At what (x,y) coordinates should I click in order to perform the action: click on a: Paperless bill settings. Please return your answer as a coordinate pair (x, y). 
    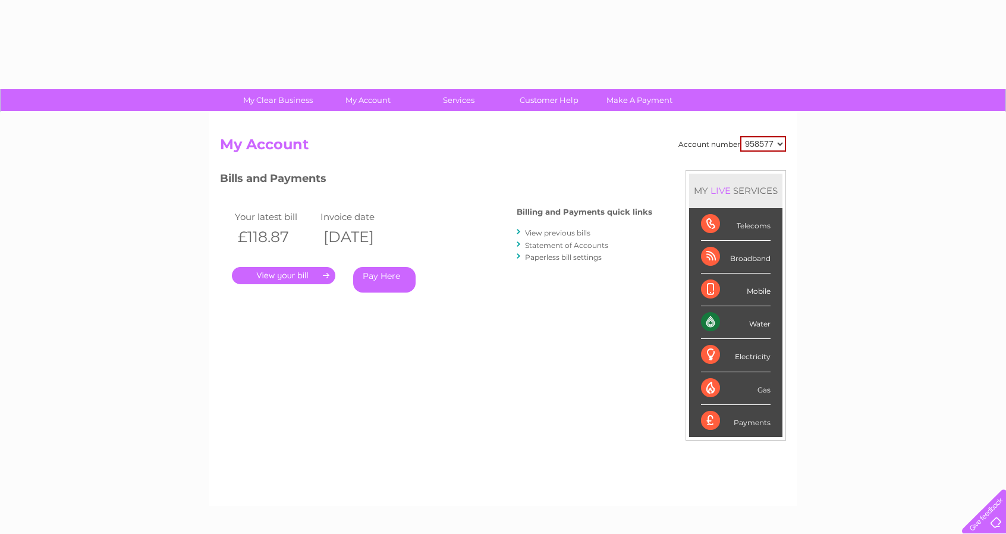
    Looking at the image, I should click on (563, 257).